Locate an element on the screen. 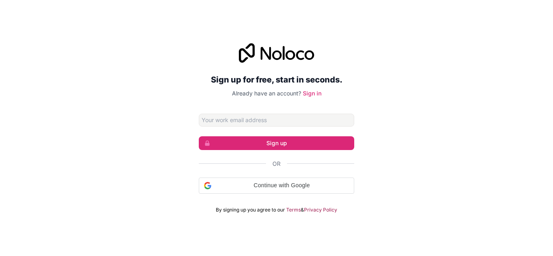 The width and height of the screenshot is (553, 256). button: Sign up is located at coordinates (276, 143).